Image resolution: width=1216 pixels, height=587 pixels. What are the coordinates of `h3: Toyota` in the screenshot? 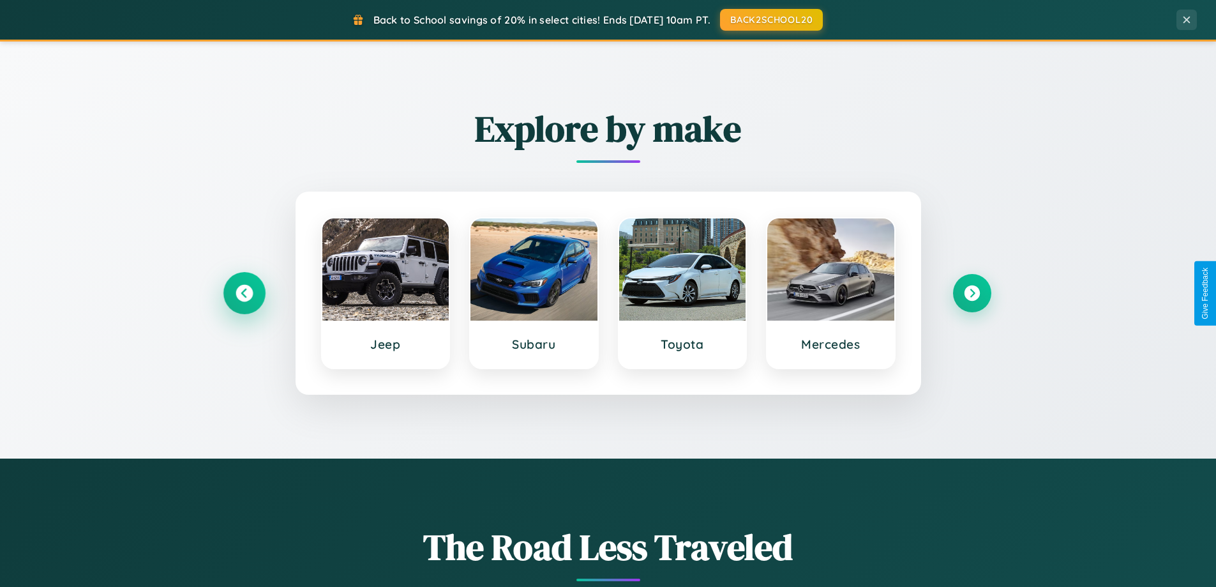 It's located at (682, 344).